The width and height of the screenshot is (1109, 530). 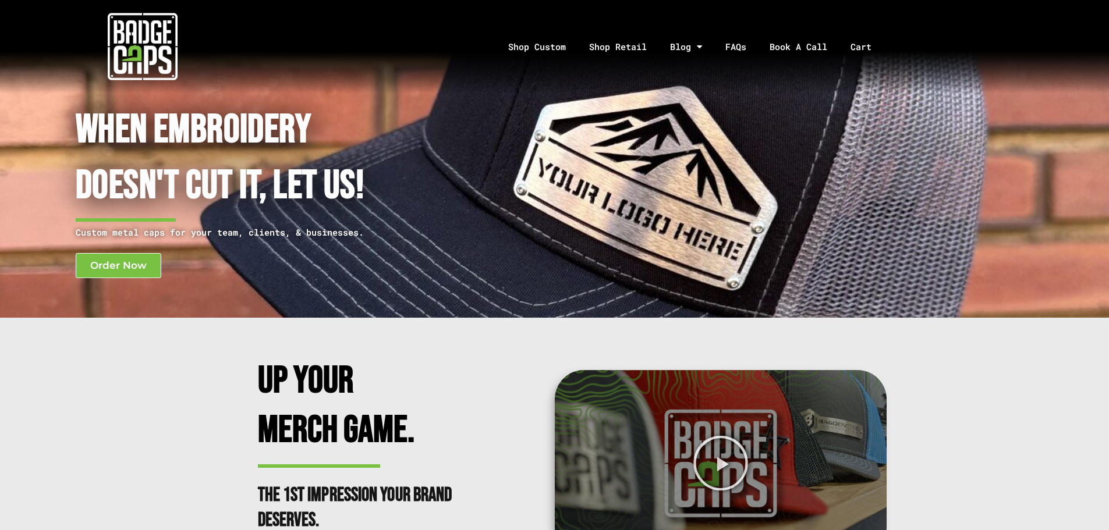 I want to click on a: Book A Call, so click(x=798, y=47).